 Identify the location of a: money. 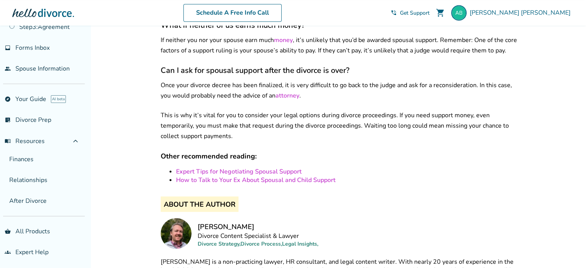
(283, 40).